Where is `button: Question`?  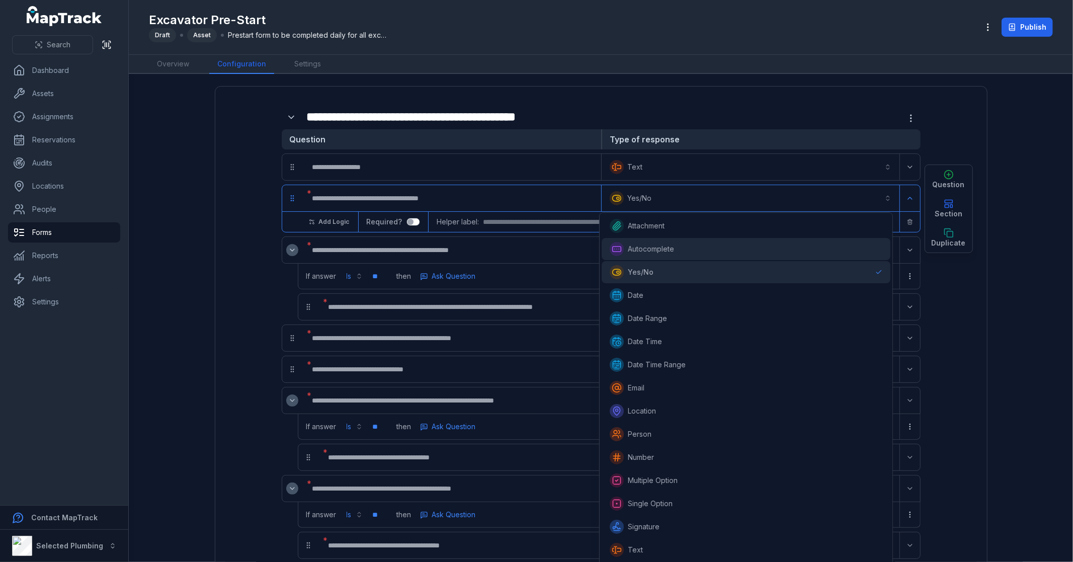
button: Question is located at coordinates (949, 180).